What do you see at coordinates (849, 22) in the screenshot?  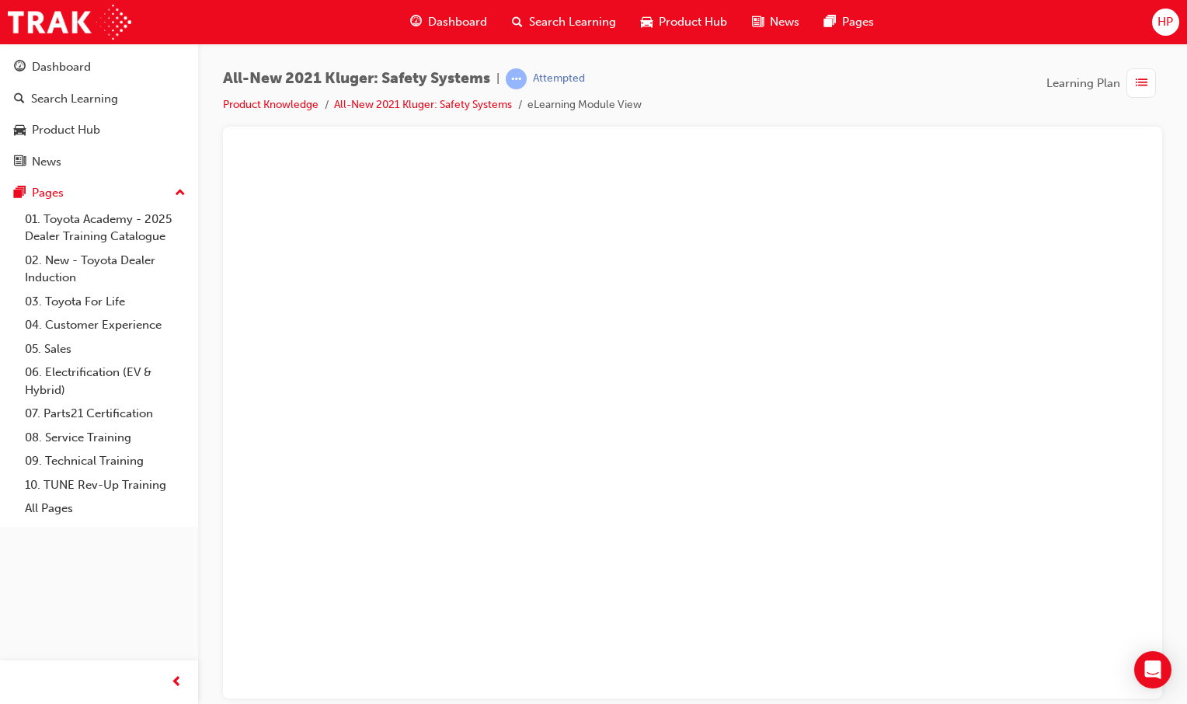 I see `a: pages-iconPages` at bounding box center [849, 22].